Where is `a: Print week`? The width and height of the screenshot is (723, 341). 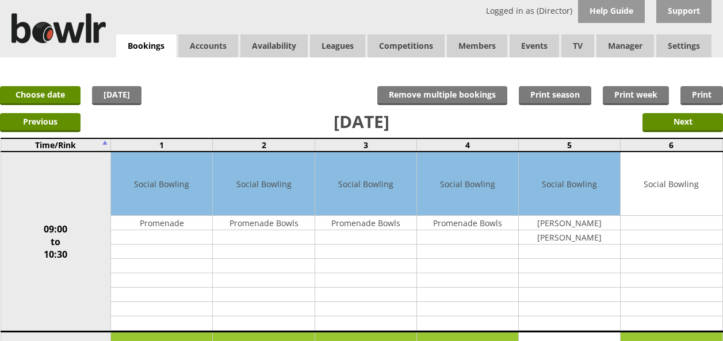 a: Print week is located at coordinates (635, 95).